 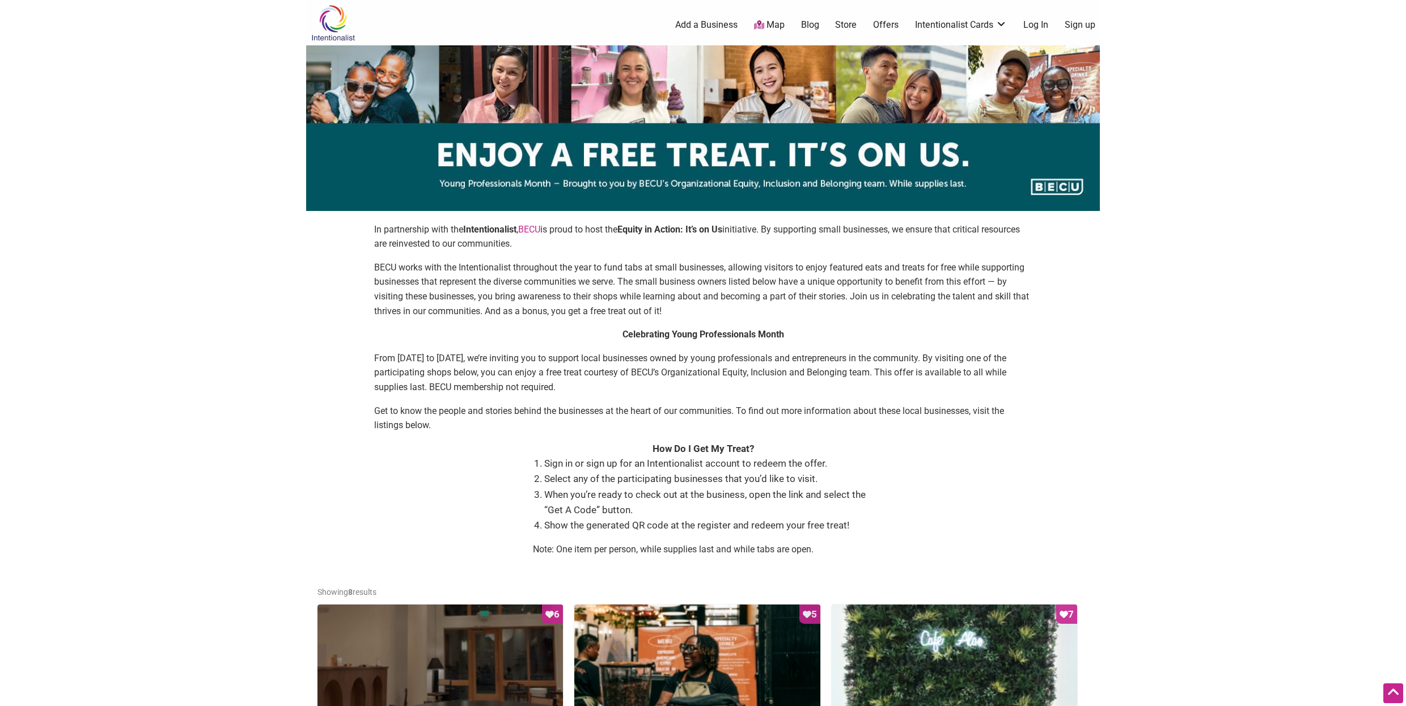 I want to click on b: 8, so click(x=350, y=592).